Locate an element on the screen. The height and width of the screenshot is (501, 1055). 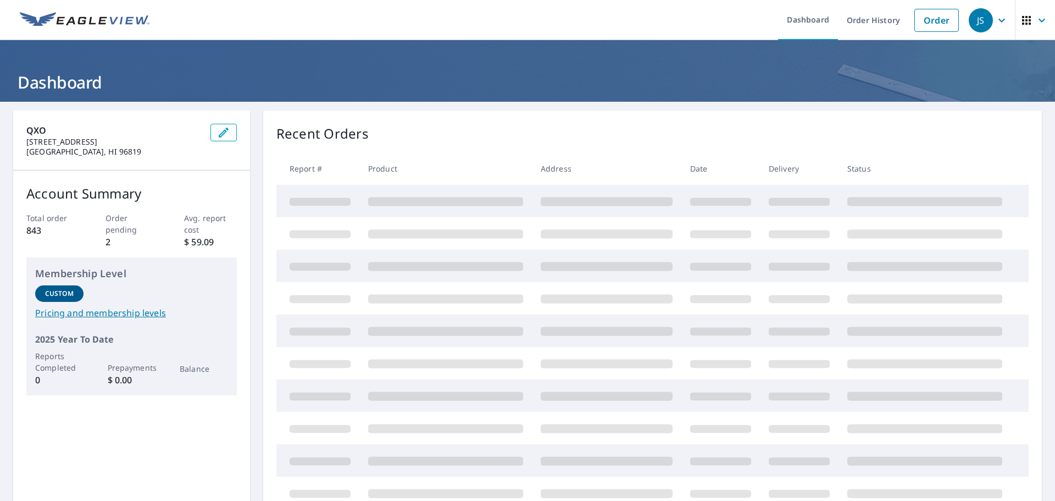
p: $ 59.09 is located at coordinates (211, 242).